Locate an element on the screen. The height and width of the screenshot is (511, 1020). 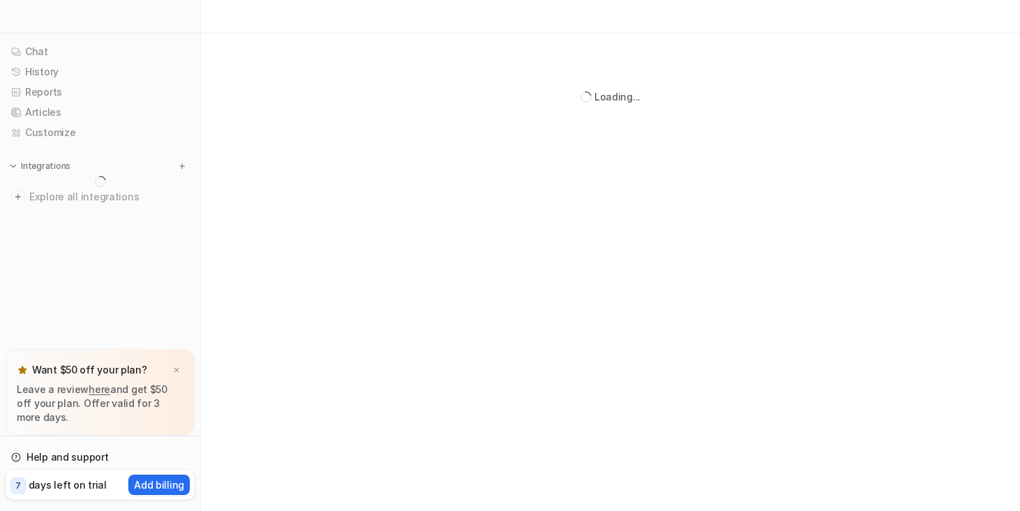
p: Leave a review and get $50 off your plan. Offer valid for 3 more days. is located at coordinates (100, 403).